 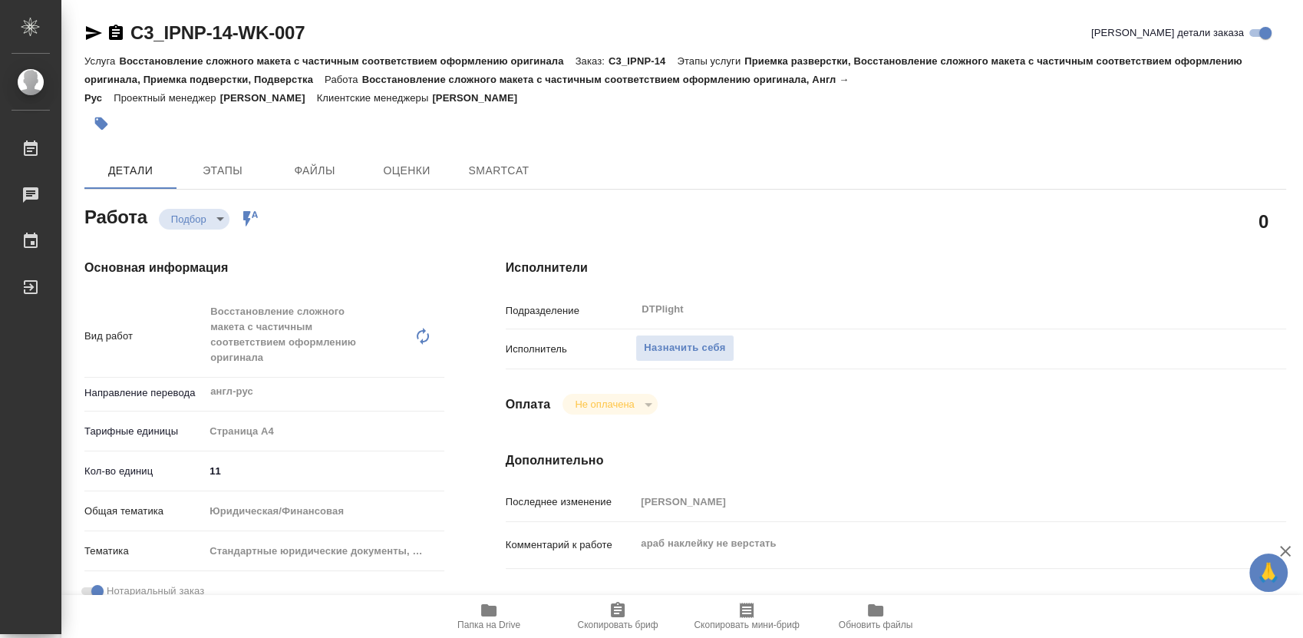 What do you see at coordinates (324, 470) in the screenshot?
I see `input: ✎ Введи что-нибудь` at bounding box center [324, 470].